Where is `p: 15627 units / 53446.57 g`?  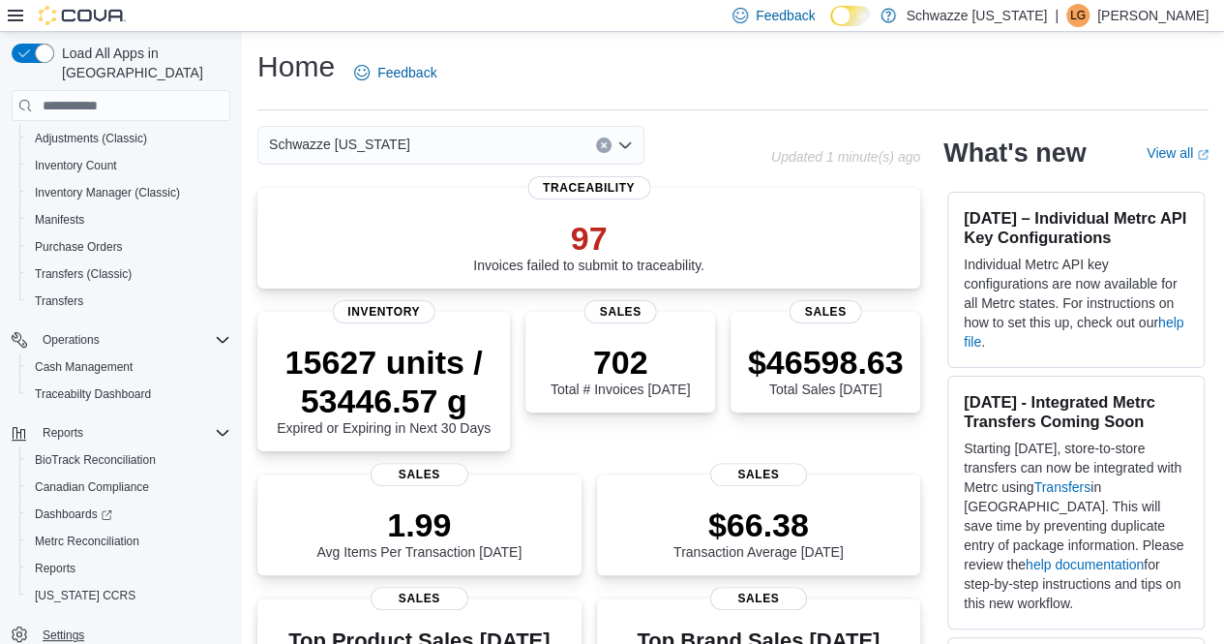 p: 15627 units / 53446.57 g is located at coordinates (383, 381).